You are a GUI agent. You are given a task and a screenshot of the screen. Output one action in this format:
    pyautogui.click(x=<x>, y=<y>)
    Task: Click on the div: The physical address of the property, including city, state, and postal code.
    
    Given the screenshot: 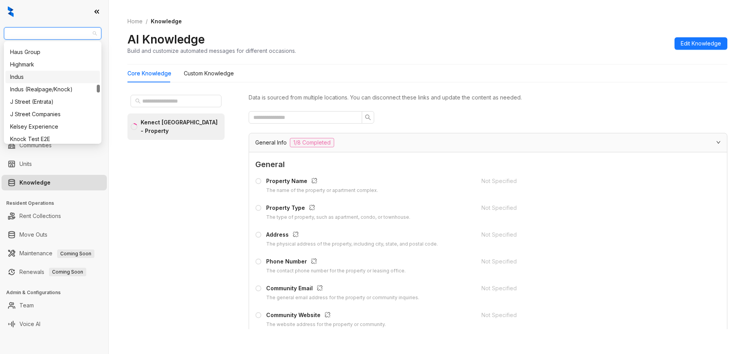 What is the action you would take?
    pyautogui.click(x=352, y=244)
    